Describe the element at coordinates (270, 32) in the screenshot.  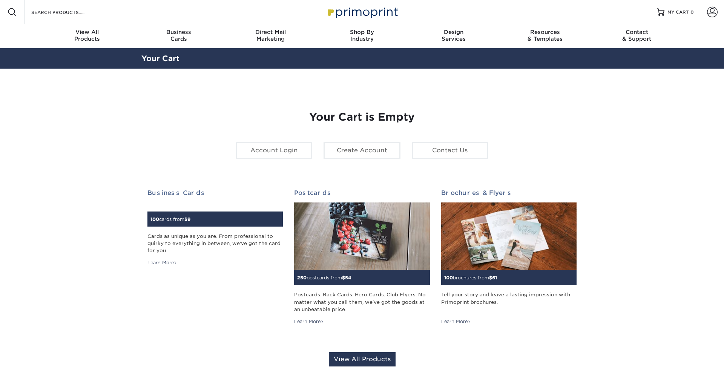
I see `span: Direct Mail` at that location.